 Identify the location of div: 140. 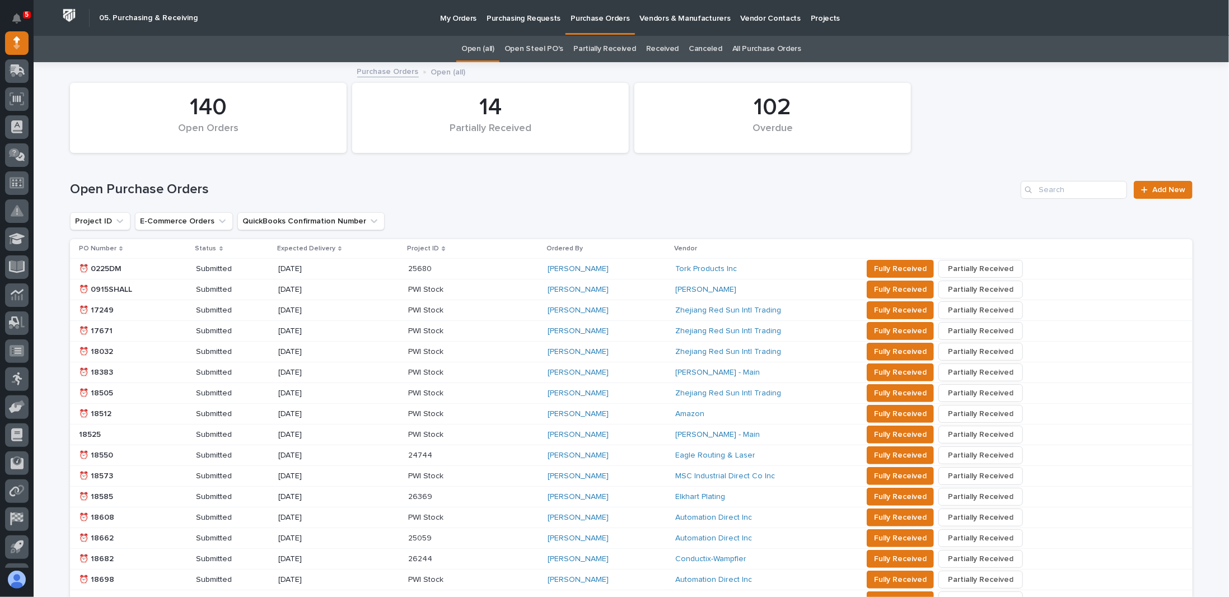
(208, 107).